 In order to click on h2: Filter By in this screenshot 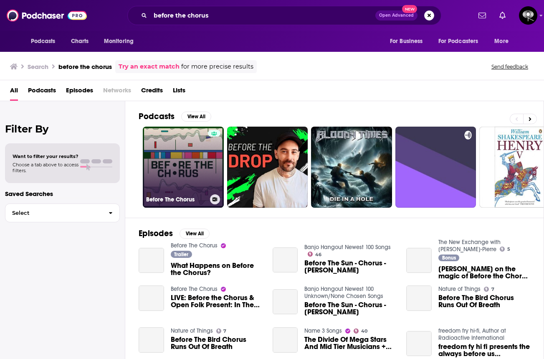, I will do `click(62, 129)`.